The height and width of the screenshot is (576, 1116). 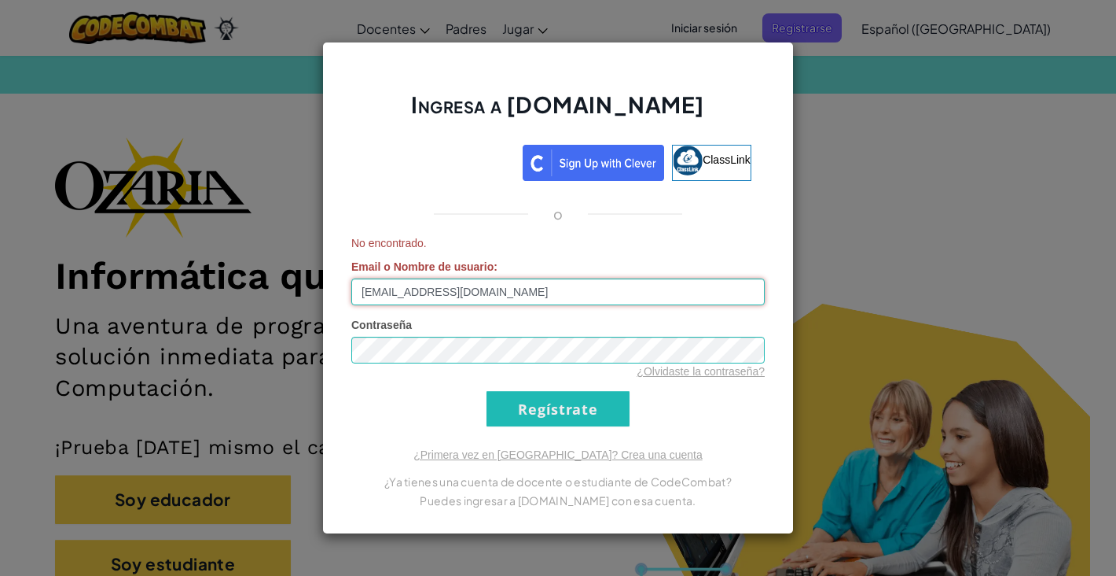 I want to click on img: clever_sso_button@2x.png, so click(x=594, y=163).